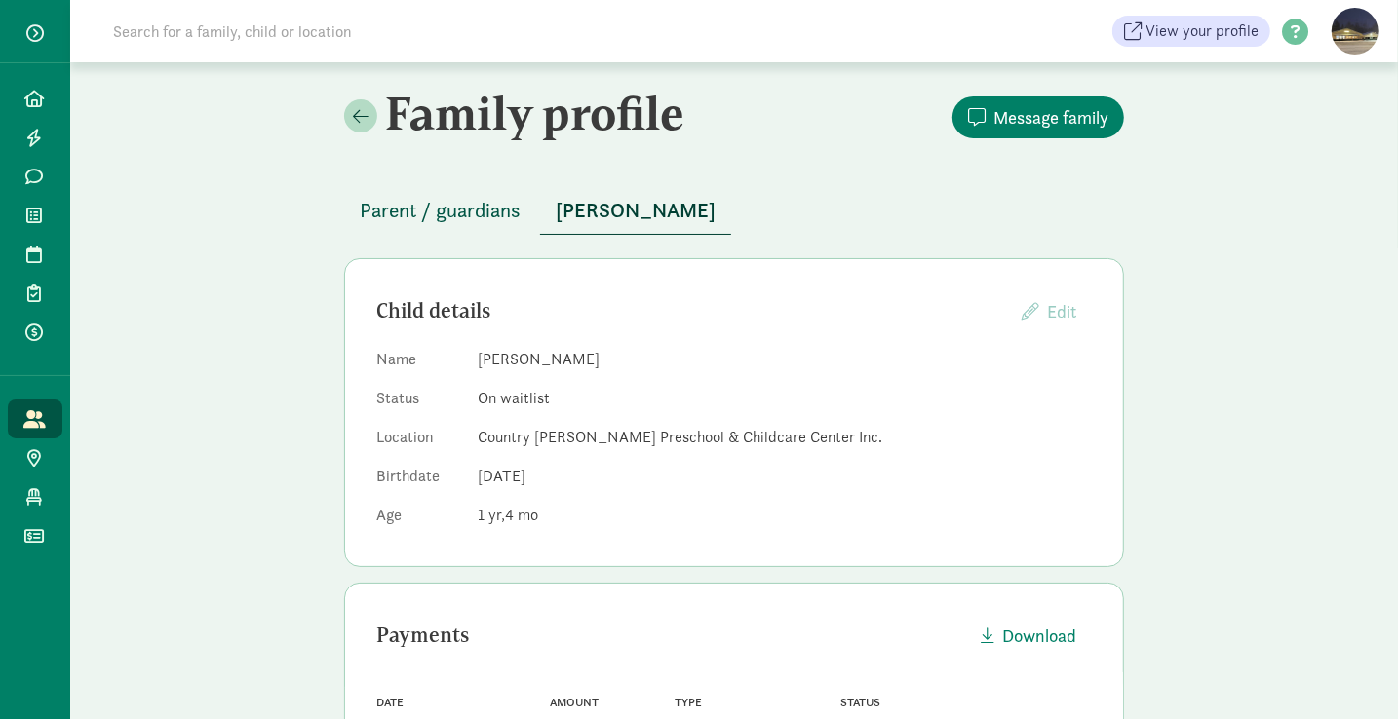 This screenshot has height=719, width=1398. I want to click on span: View your profile, so click(1202, 31).